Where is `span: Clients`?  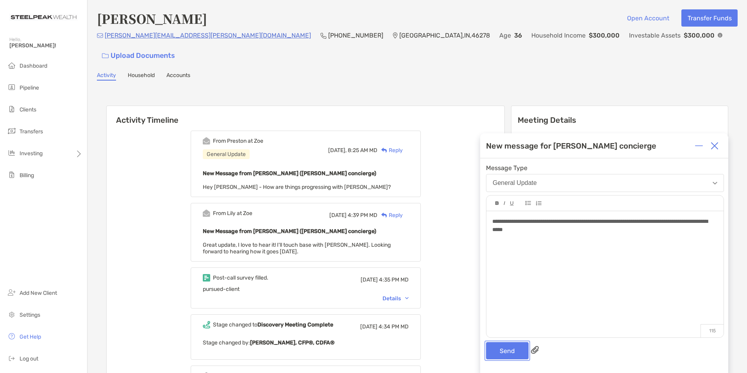 span: Clients is located at coordinates (28, 109).